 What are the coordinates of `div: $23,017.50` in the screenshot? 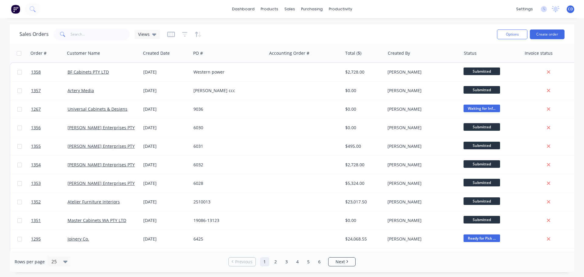 It's located at (363, 202).